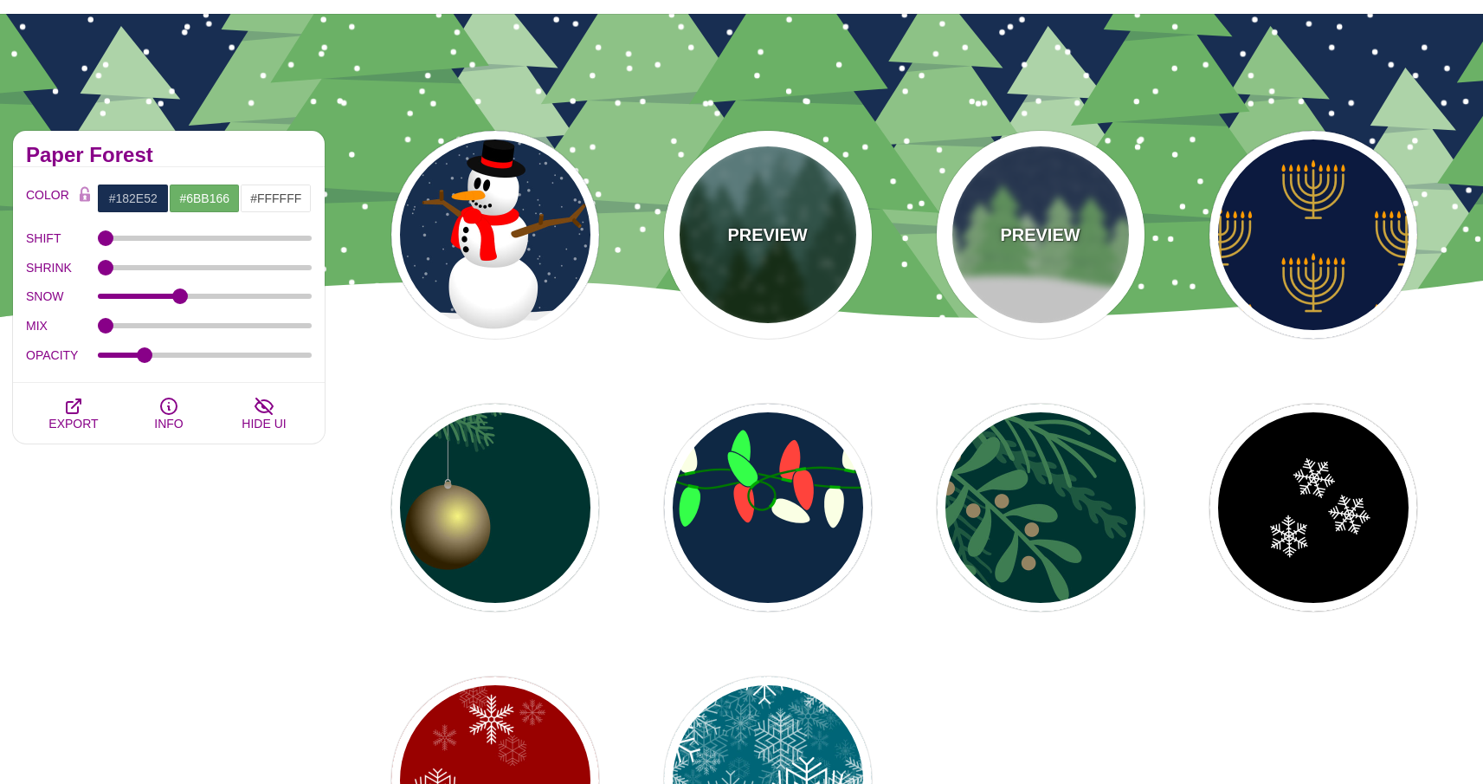 The image size is (1483, 784). Describe the element at coordinates (48, 198) in the screenshot. I see `label: COLOR` at that location.